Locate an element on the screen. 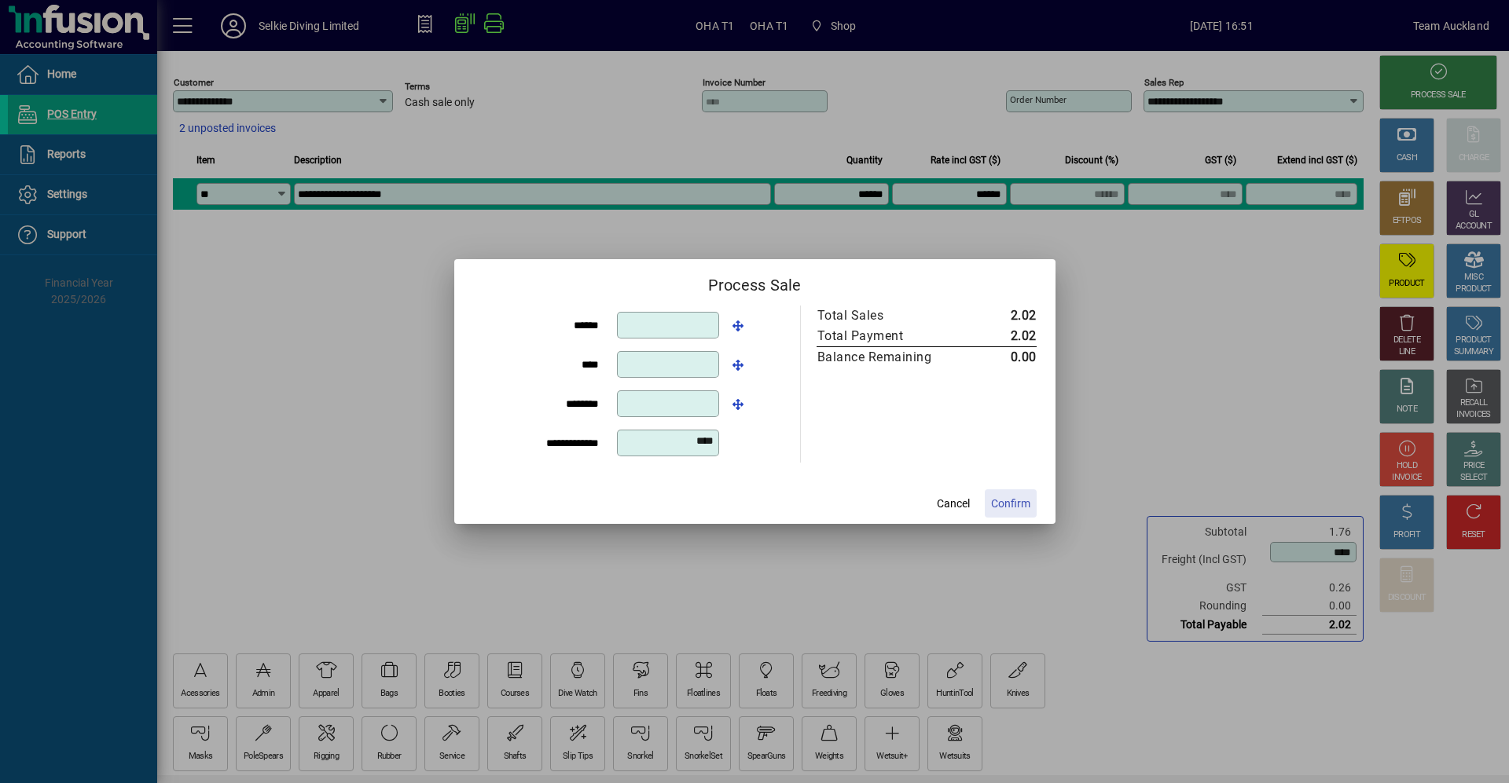 This screenshot has width=1509, height=783. td: Total Payment is located at coordinates (890, 336).